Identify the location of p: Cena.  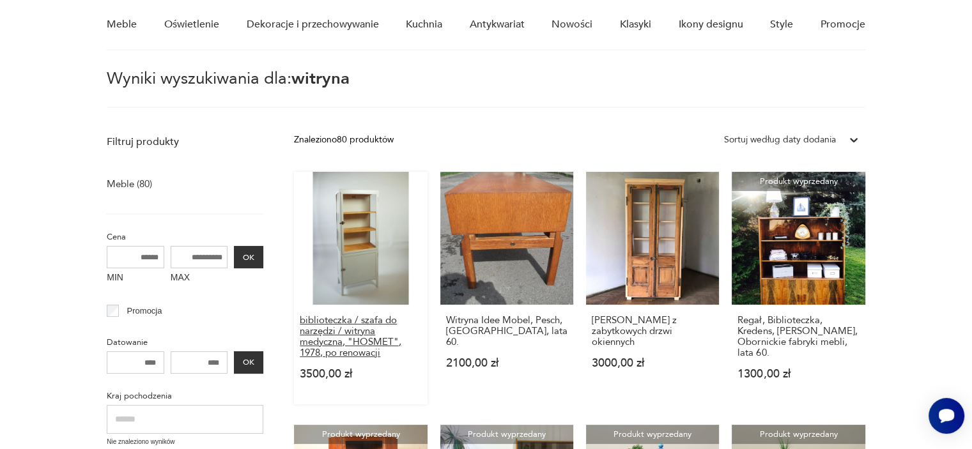
(185, 237).